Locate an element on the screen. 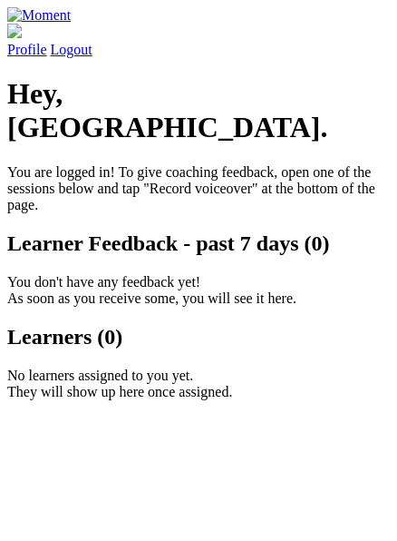 The height and width of the screenshot is (541, 397). p: You are logged in! To give coaching feedback, open one of the sessions below and tap "Record voic... is located at coordinates (199, 189).